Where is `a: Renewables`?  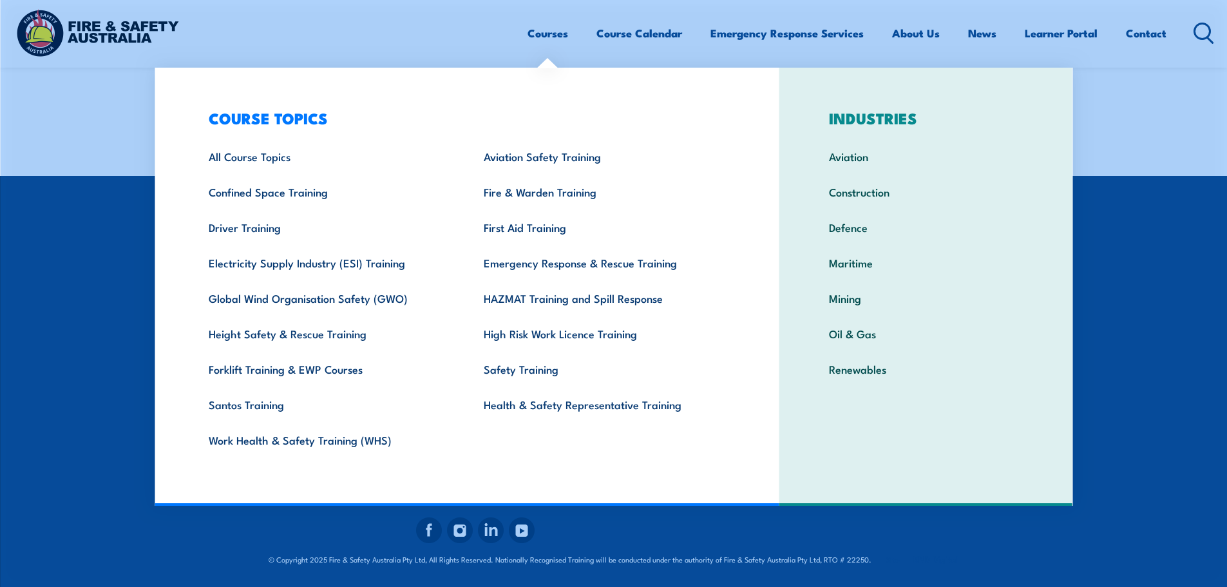
a: Renewables is located at coordinates (925, 368).